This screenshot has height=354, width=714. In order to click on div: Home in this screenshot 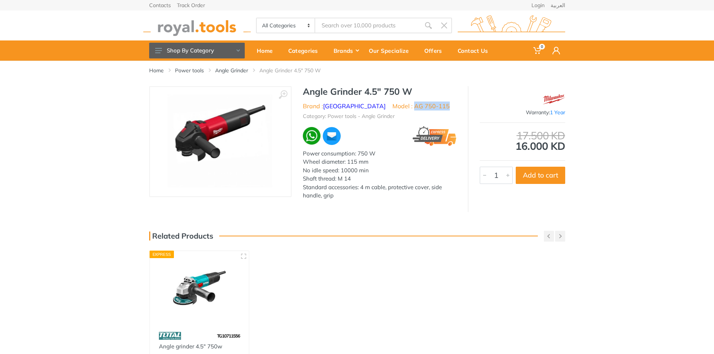, I will do `click(267, 51)`.